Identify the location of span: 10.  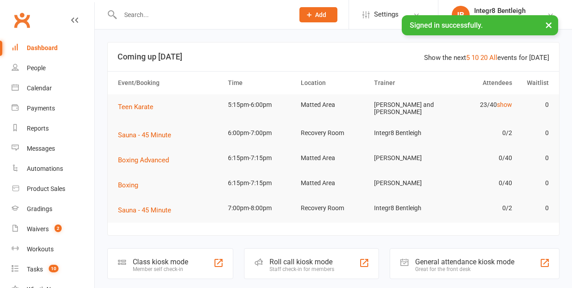
(54, 268).